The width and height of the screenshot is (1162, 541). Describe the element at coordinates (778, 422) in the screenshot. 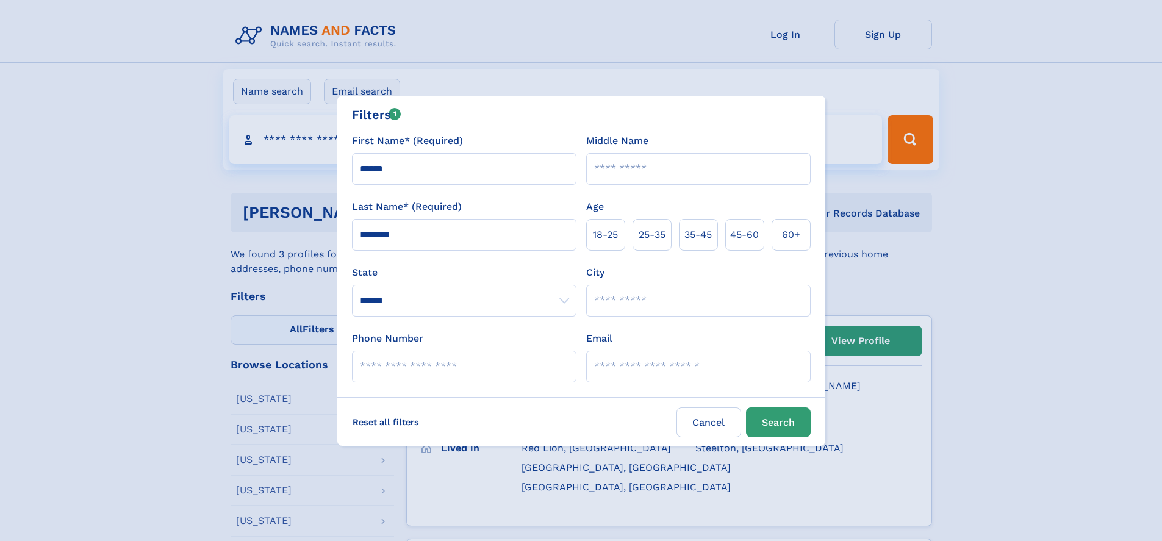

I see `button: Search` at that location.